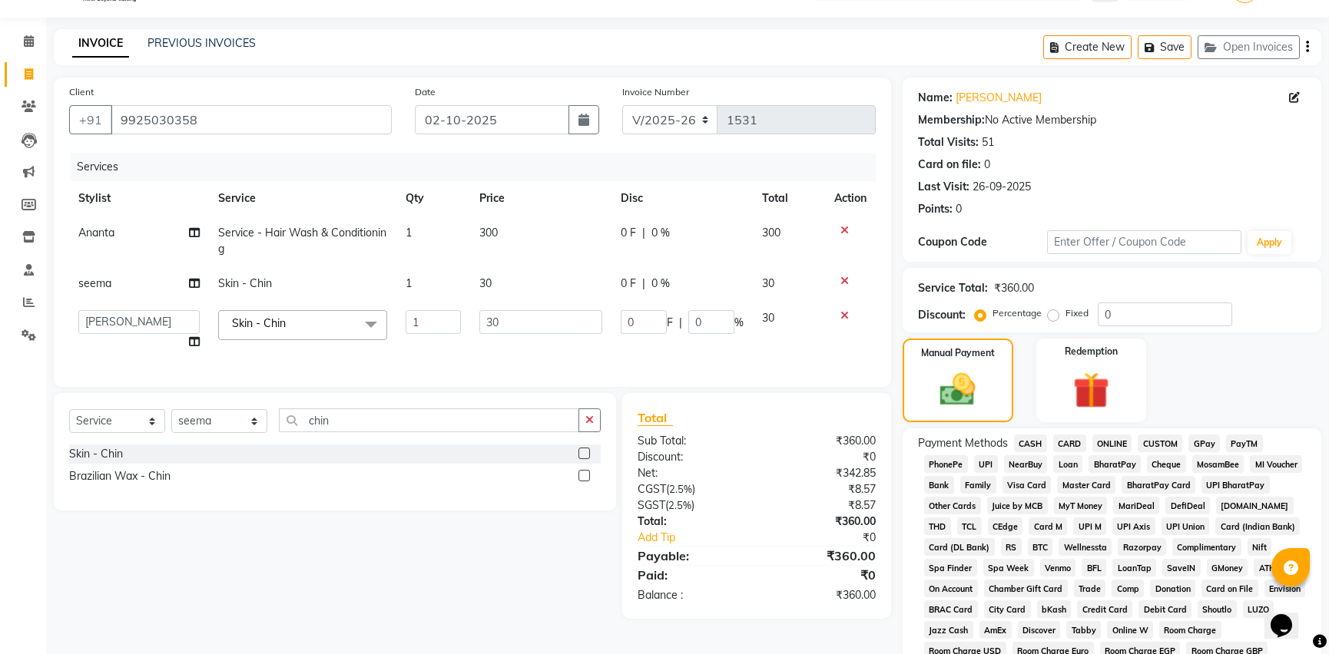  What do you see at coordinates (1085, 547) in the screenshot?
I see `span: Wellnessta` at bounding box center [1085, 547].